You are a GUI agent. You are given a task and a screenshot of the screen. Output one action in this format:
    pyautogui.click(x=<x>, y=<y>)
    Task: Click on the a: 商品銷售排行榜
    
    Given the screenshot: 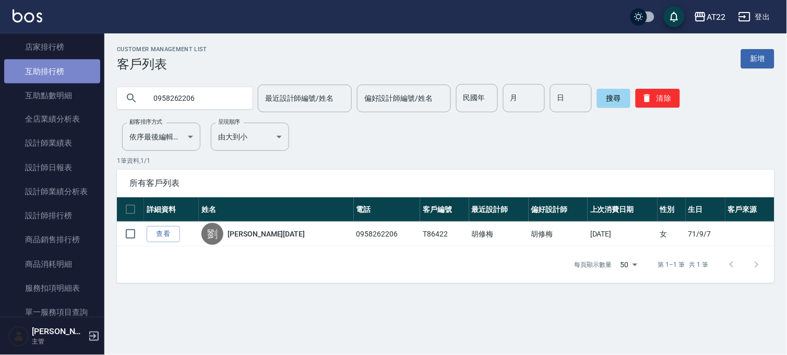 What is the action you would take?
    pyautogui.click(x=52, y=240)
    